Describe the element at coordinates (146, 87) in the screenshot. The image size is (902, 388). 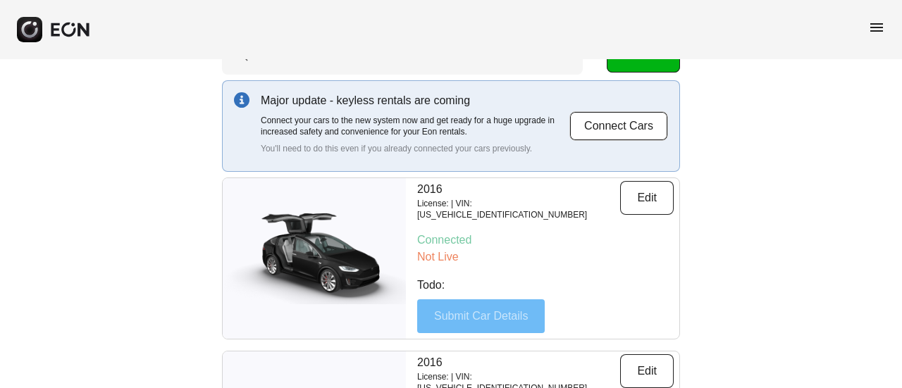
I see `img: tab_keywords_by_traffic_grey.svg` at that location.